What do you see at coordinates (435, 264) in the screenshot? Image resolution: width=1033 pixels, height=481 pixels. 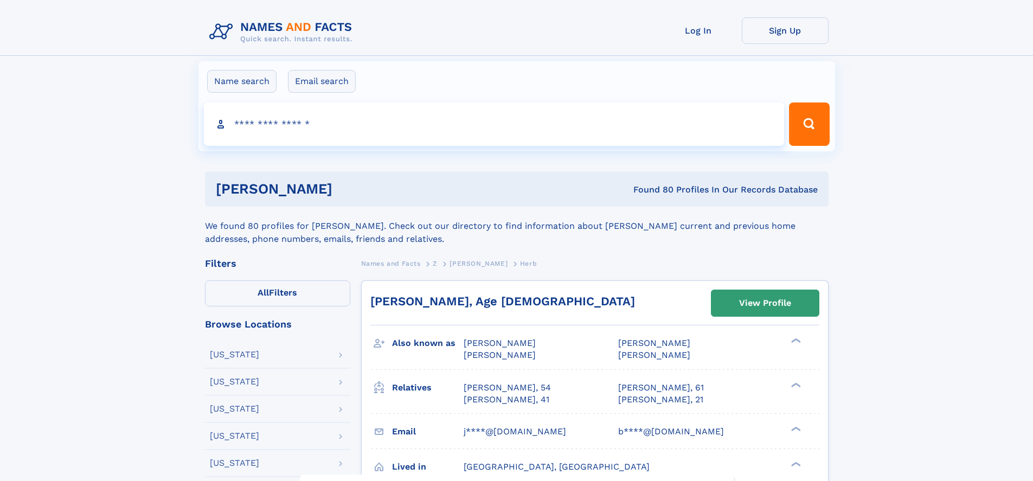 I see `span: Z` at bounding box center [435, 264].